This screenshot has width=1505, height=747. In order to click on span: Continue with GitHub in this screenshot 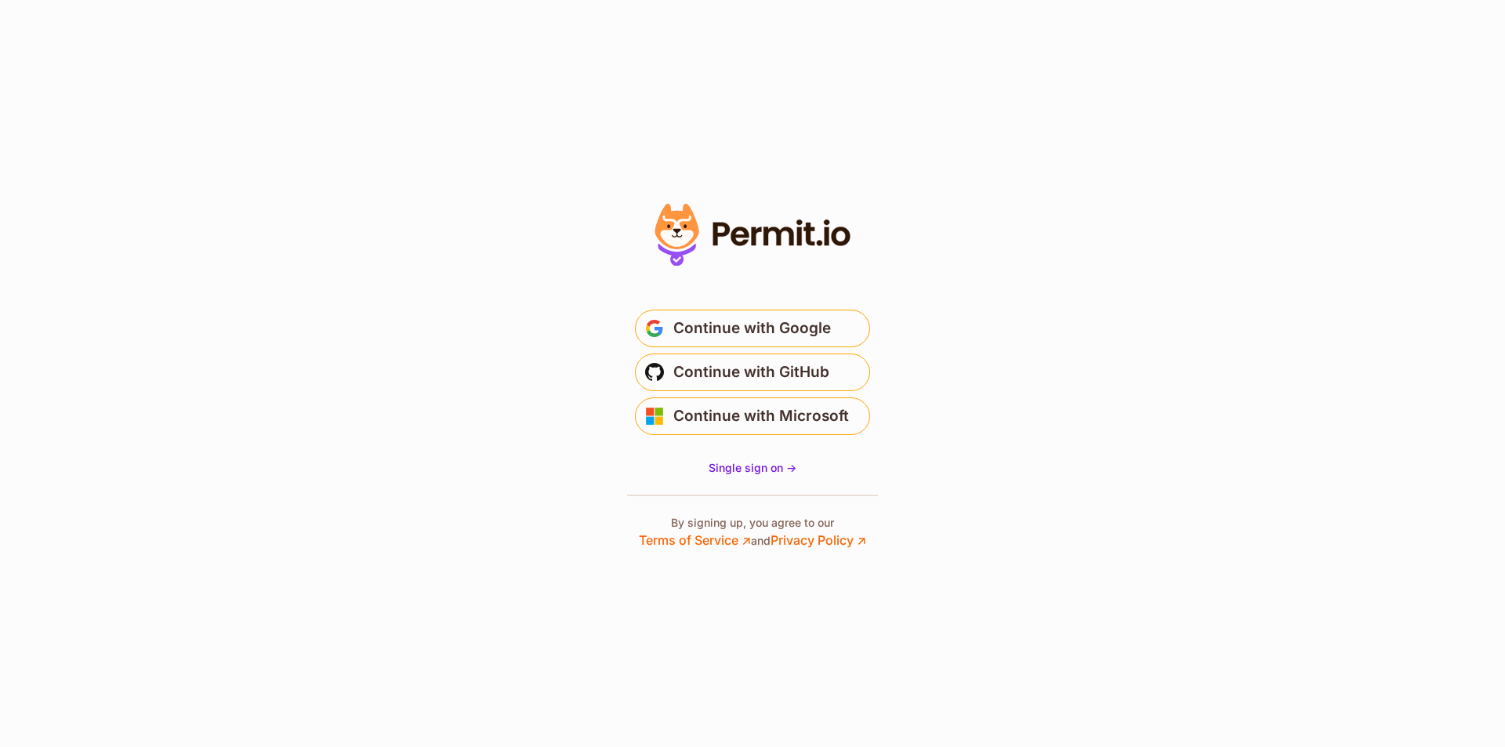, I will do `click(751, 372)`.